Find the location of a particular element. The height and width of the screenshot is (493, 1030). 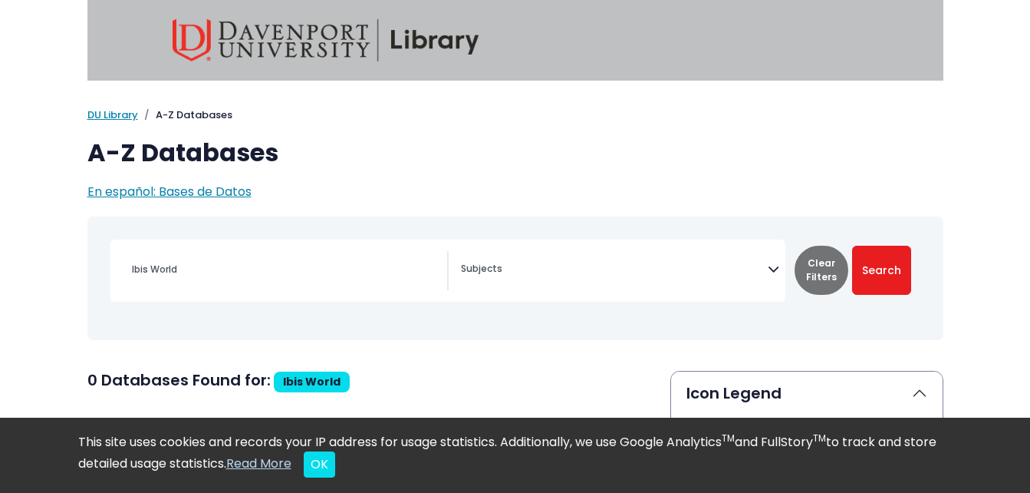

span: En español: Bases de Datos is located at coordinates (170, 191).